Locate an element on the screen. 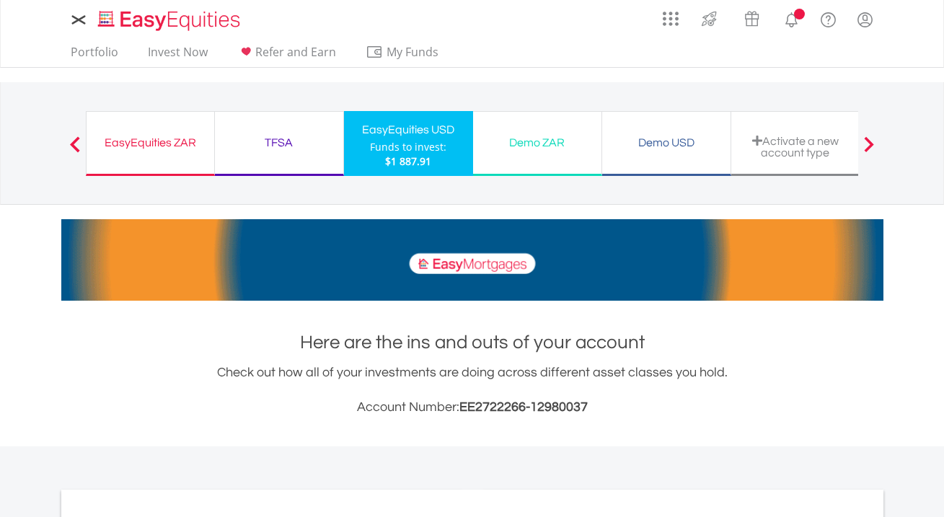  img: grid-menu-icon.svg is located at coordinates (671, 19).